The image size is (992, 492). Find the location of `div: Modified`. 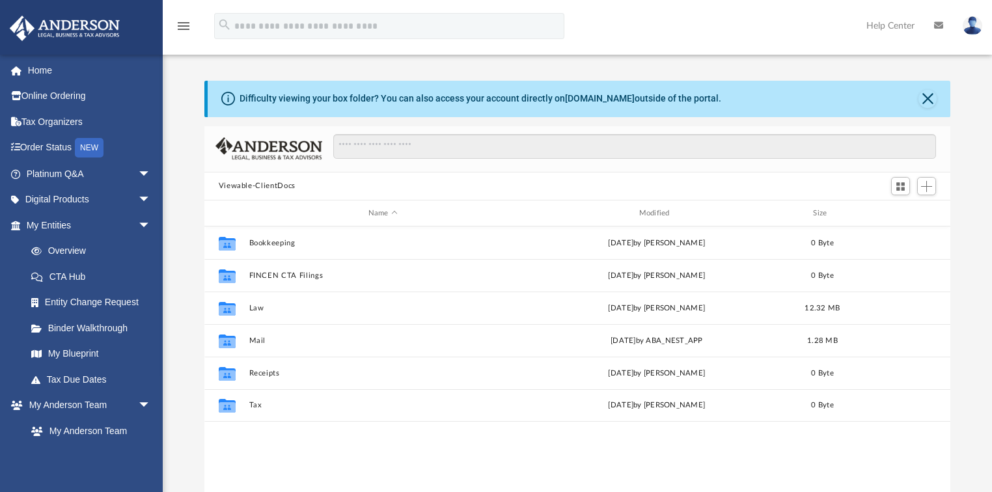

div: Modified is located at coordinates (656, 213).